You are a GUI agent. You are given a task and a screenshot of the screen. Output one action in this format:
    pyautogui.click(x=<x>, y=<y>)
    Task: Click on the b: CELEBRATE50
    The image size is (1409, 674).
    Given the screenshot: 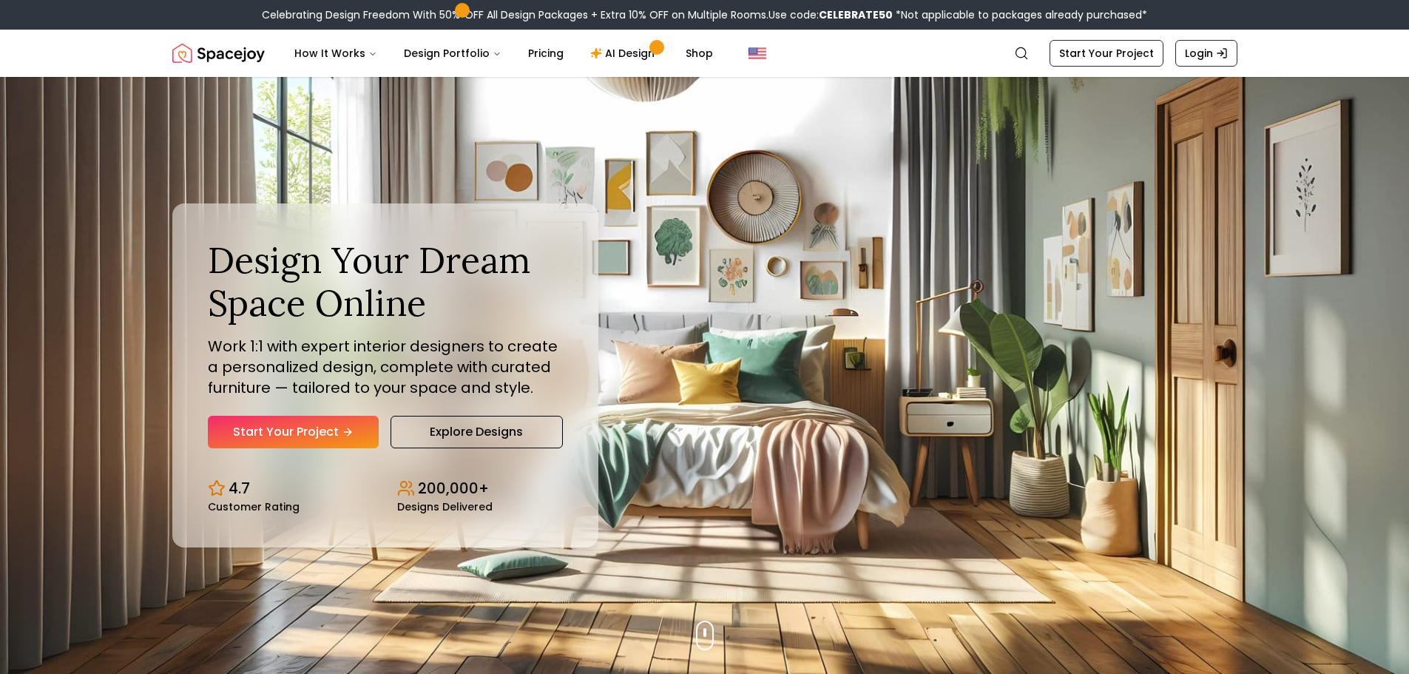 What is the action you would take?
    pyautogui.click(x=856, y=15)
    